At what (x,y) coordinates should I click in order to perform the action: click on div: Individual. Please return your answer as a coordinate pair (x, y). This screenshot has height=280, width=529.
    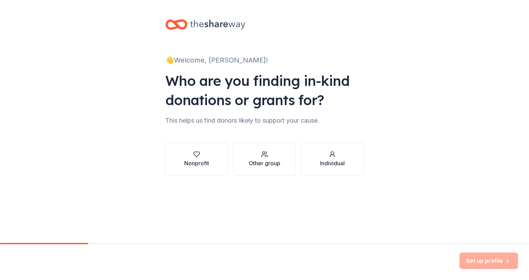
    Looking at the image, I should click on (332, 163).